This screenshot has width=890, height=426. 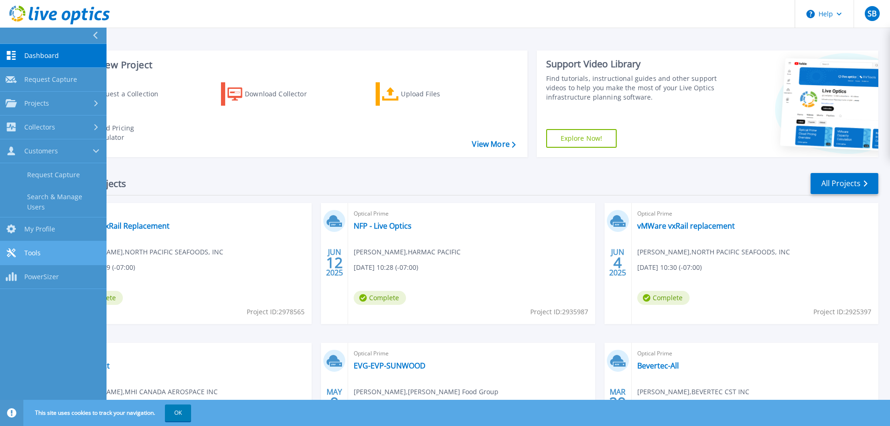 What do you see at coordinates (335, 402) in the screenshot?
I see `span: 9` at bounding box center [335, 402].